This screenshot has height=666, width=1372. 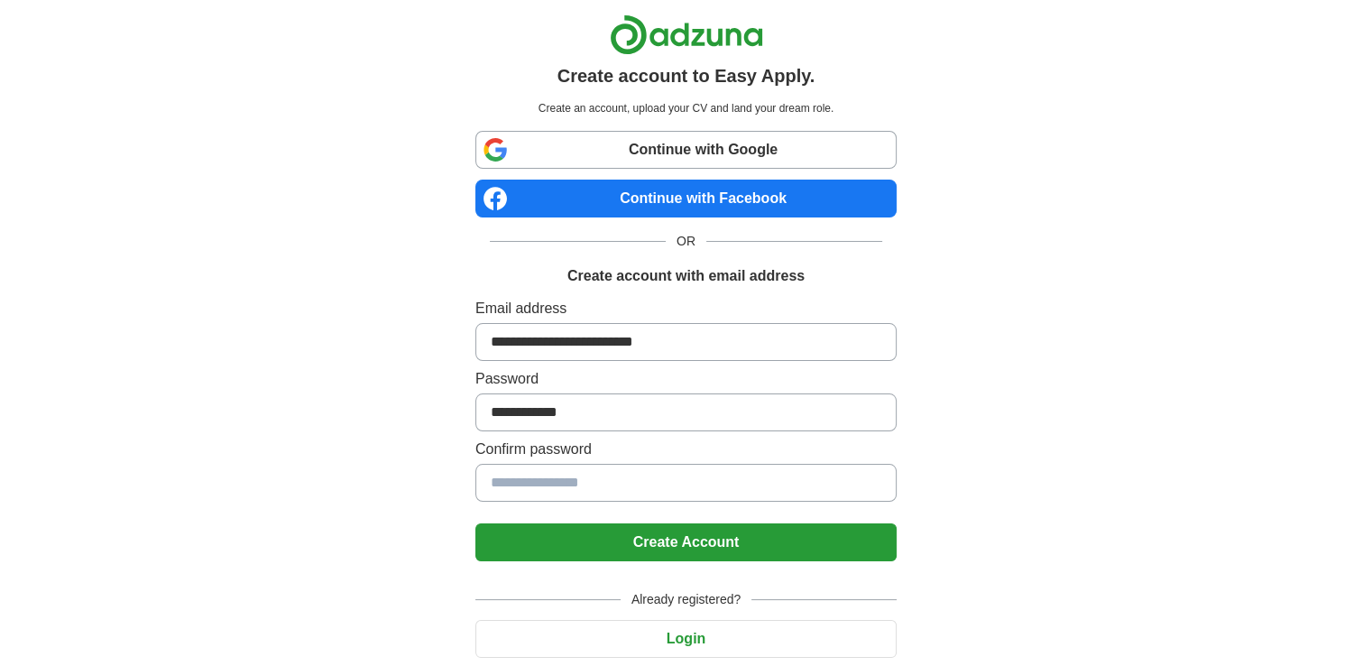 What do you see at coordinates (685, 542) in the screenshot?
I see `button: Create Account` at bounding box center [685, 542].